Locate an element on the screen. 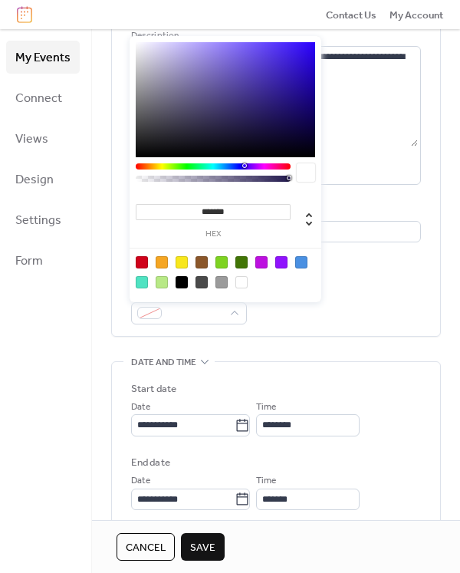 This screenshot has height=573, width=460. div: #BD10E0 is located at coordinates (261, 262).